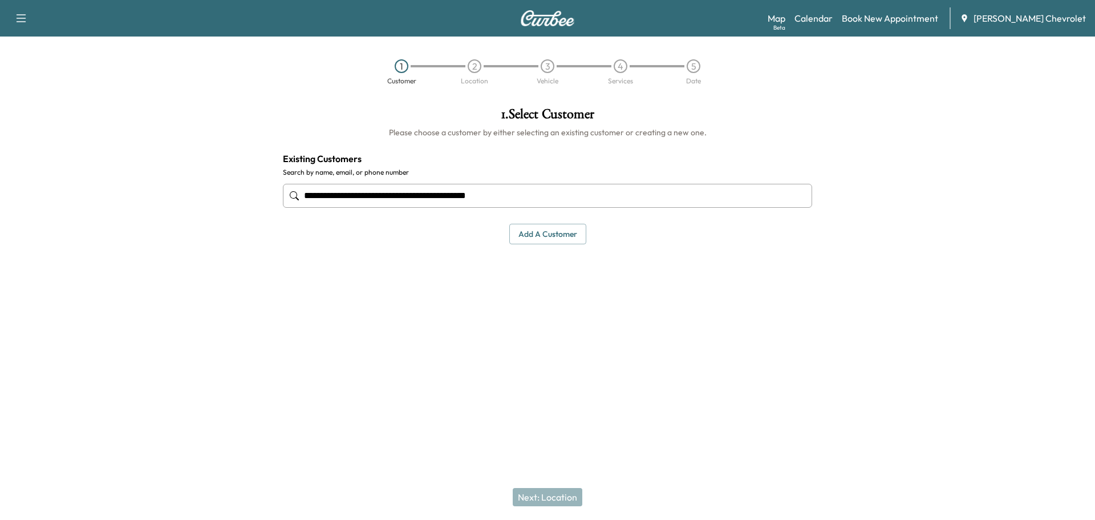  What do you see at coordinates (474, 81) in the screenshot?
I see `div: Location` at bounding box center [474, 81].